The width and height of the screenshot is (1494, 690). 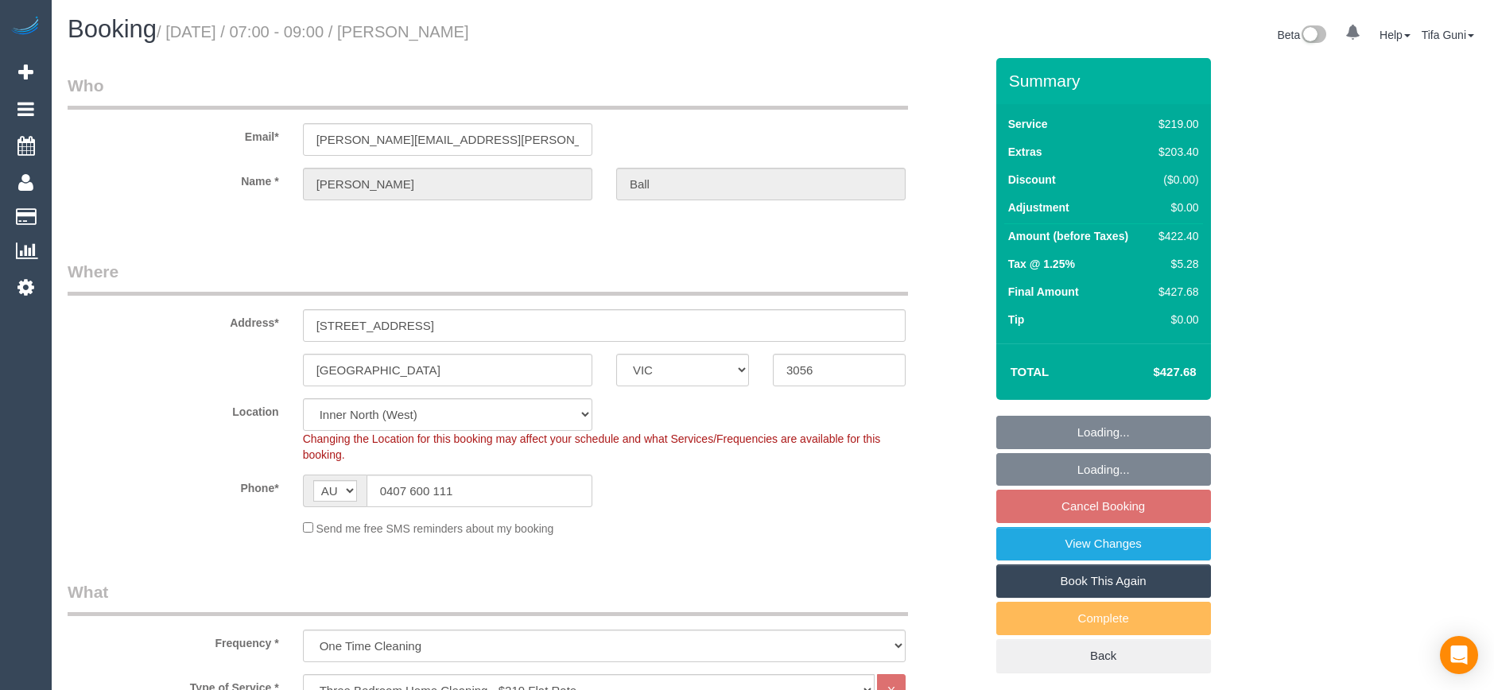 What do you see at coordinates (173, 320) in the screenshot?
I see `label: Address*` at bounding box center [173, 320].